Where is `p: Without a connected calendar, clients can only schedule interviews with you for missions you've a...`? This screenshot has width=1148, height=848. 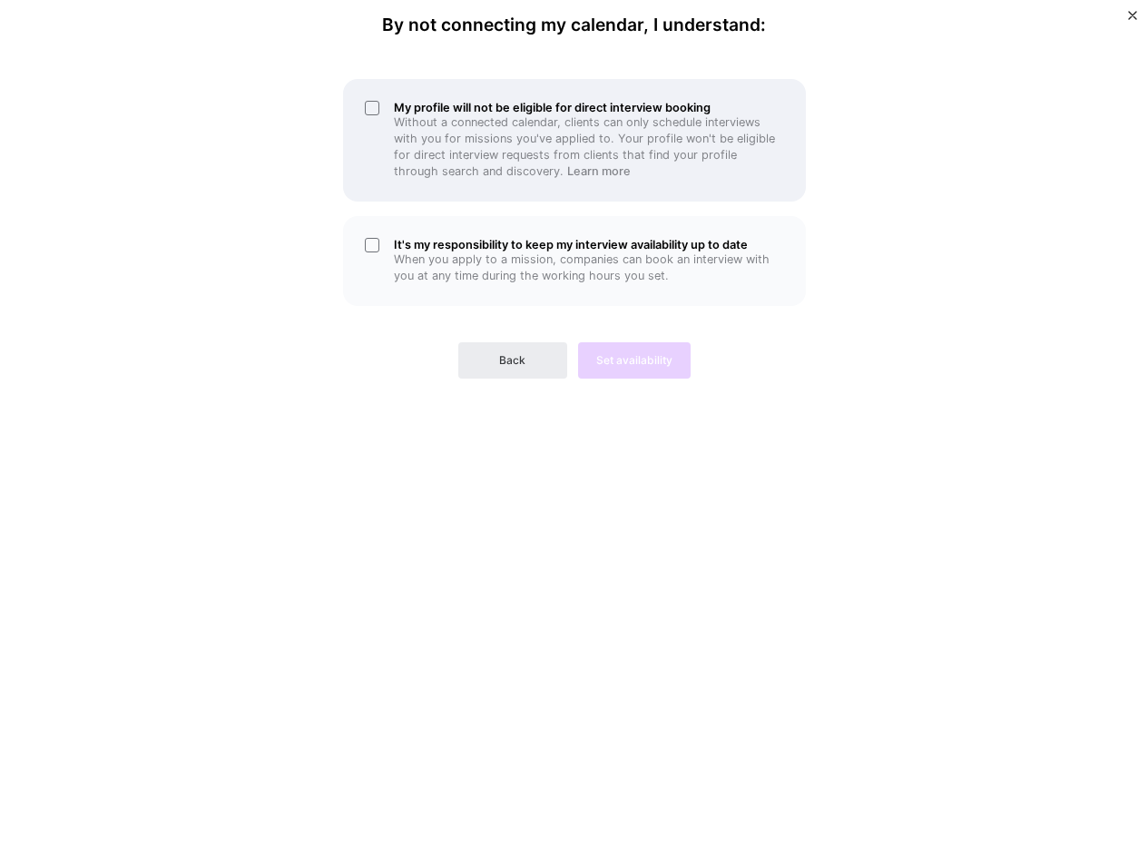
p: Without a connected calendar, clients can only schedule interviews with you for missions you've a... is located at coordinates (589, 147).